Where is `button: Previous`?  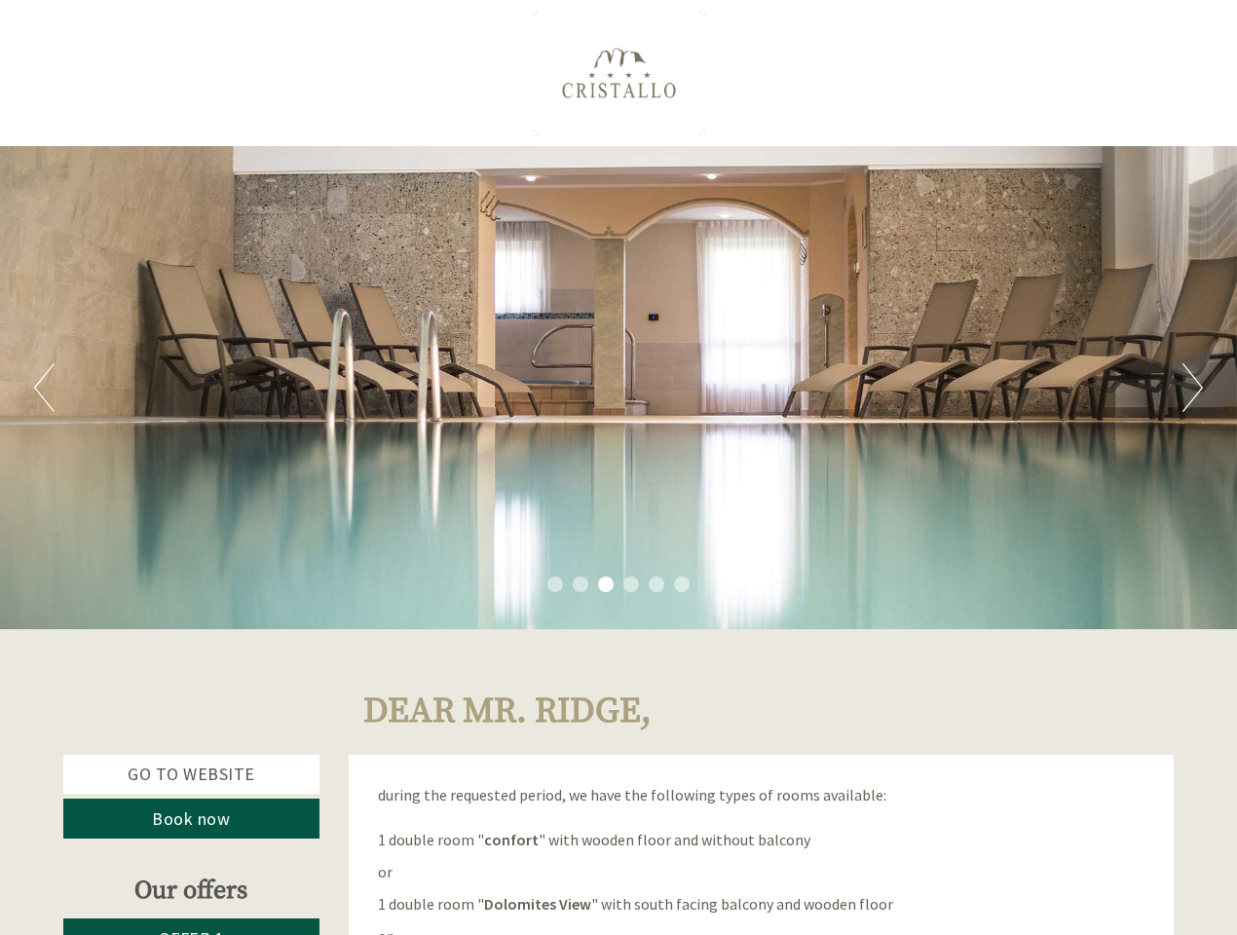
button: Previous is located at coordinates (44, 388).